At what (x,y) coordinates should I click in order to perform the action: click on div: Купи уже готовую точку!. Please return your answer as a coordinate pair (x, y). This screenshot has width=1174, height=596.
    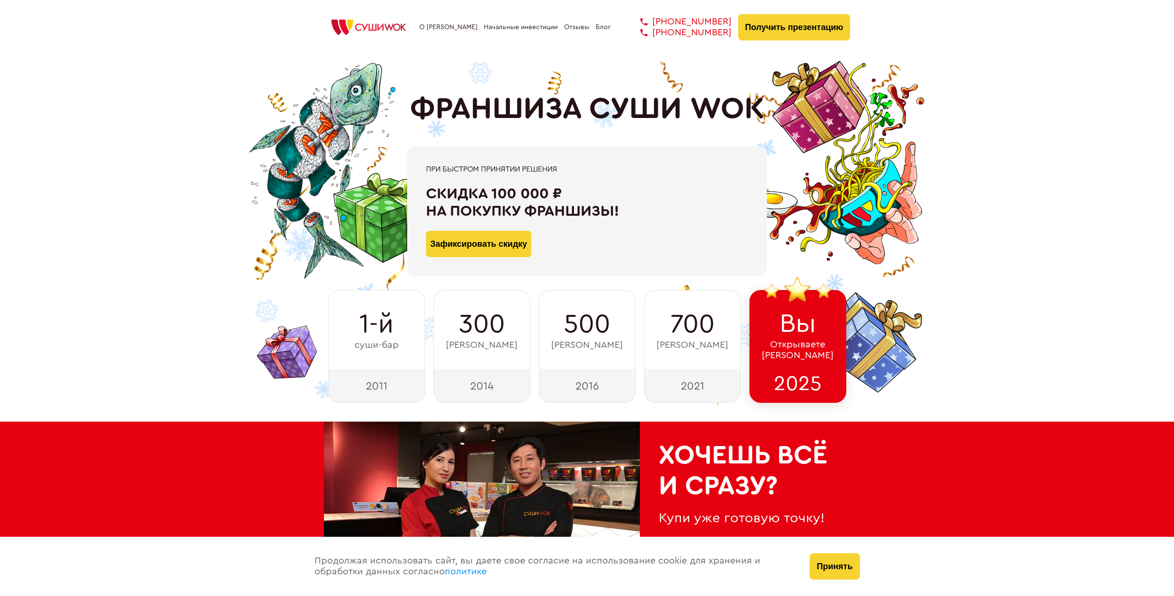
    Looking at the image, I should click on (745, 518).